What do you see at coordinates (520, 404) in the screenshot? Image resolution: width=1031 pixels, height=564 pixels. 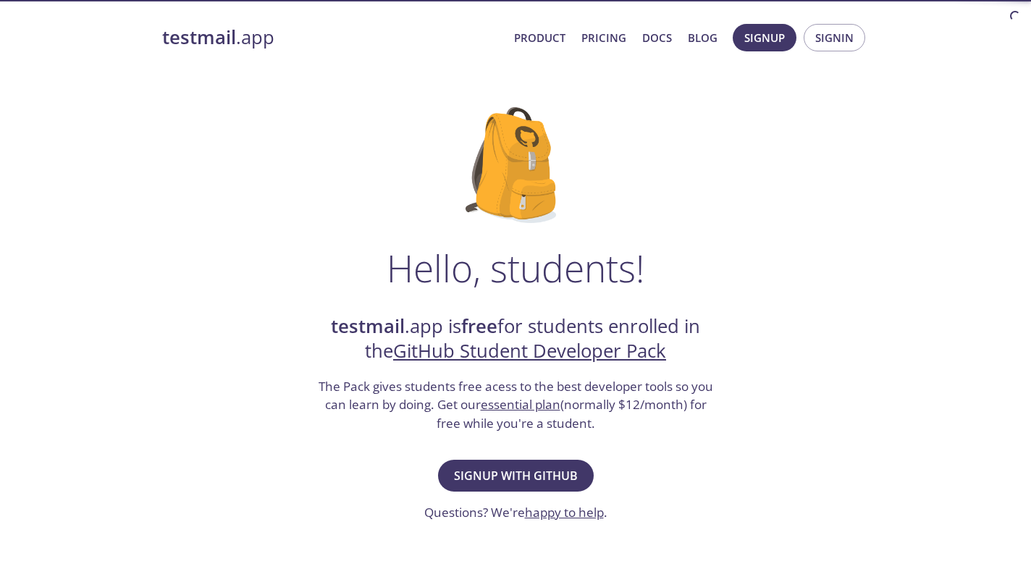 I see `a: essential plan` at bounding box center [520, 404].